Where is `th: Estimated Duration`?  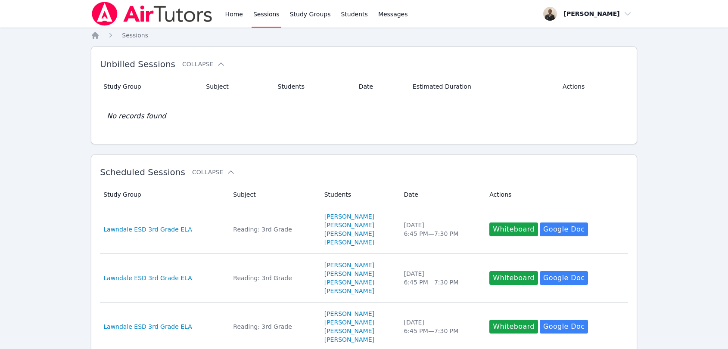
th: Estimated Duration is located at coordinates (483, 87).